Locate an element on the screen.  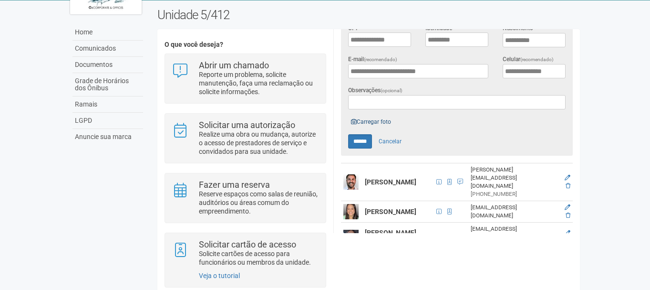
a: Abrir um chamado Reporte um problema, solicite manutenção, faça uma reclamação ou solicite inform... is located at coordinates (245, 78).